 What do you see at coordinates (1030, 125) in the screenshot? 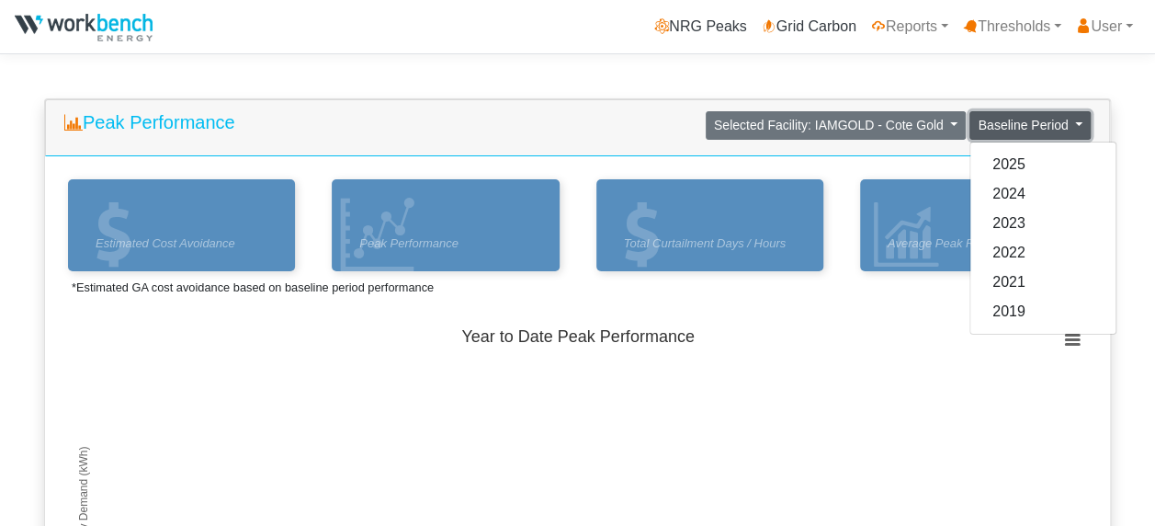
I see `button: Baseline Period` at bounding box center [1030, 125].